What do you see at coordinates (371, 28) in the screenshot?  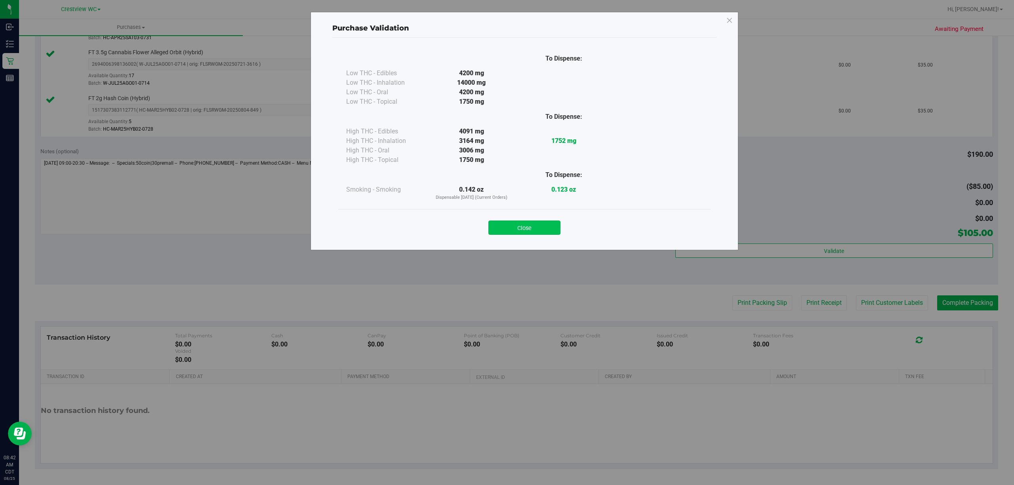 I see `span: Purchase Validation` at bounding box center [371, 28].